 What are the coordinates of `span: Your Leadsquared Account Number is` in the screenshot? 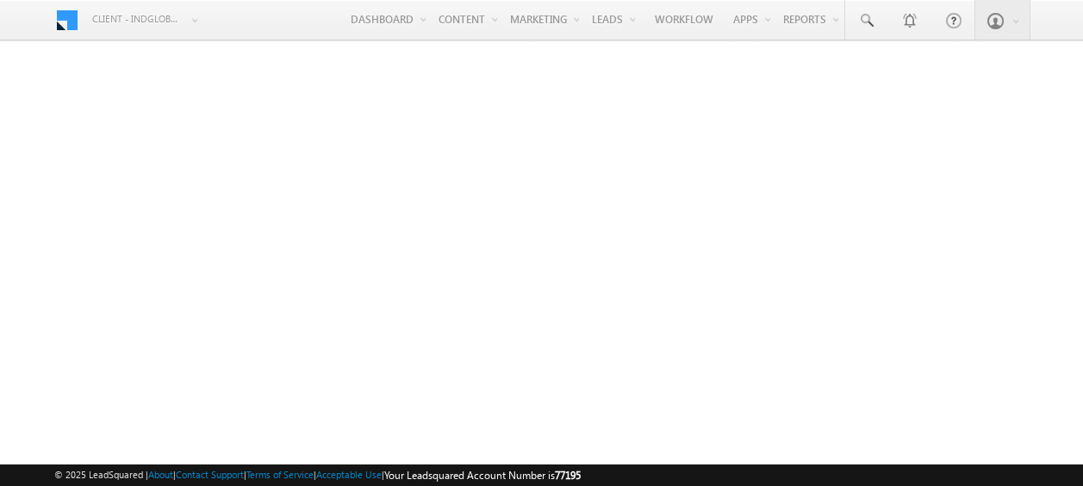 It's located at (483, 475).